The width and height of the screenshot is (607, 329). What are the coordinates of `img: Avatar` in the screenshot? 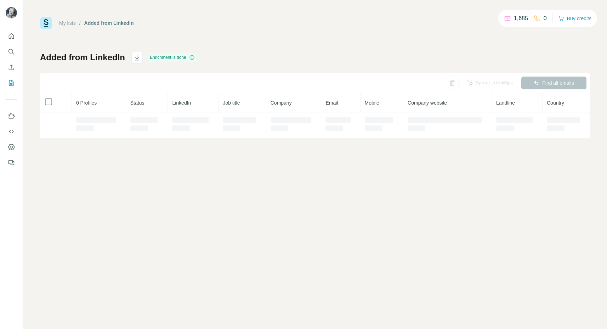 It's located at (11, 13).